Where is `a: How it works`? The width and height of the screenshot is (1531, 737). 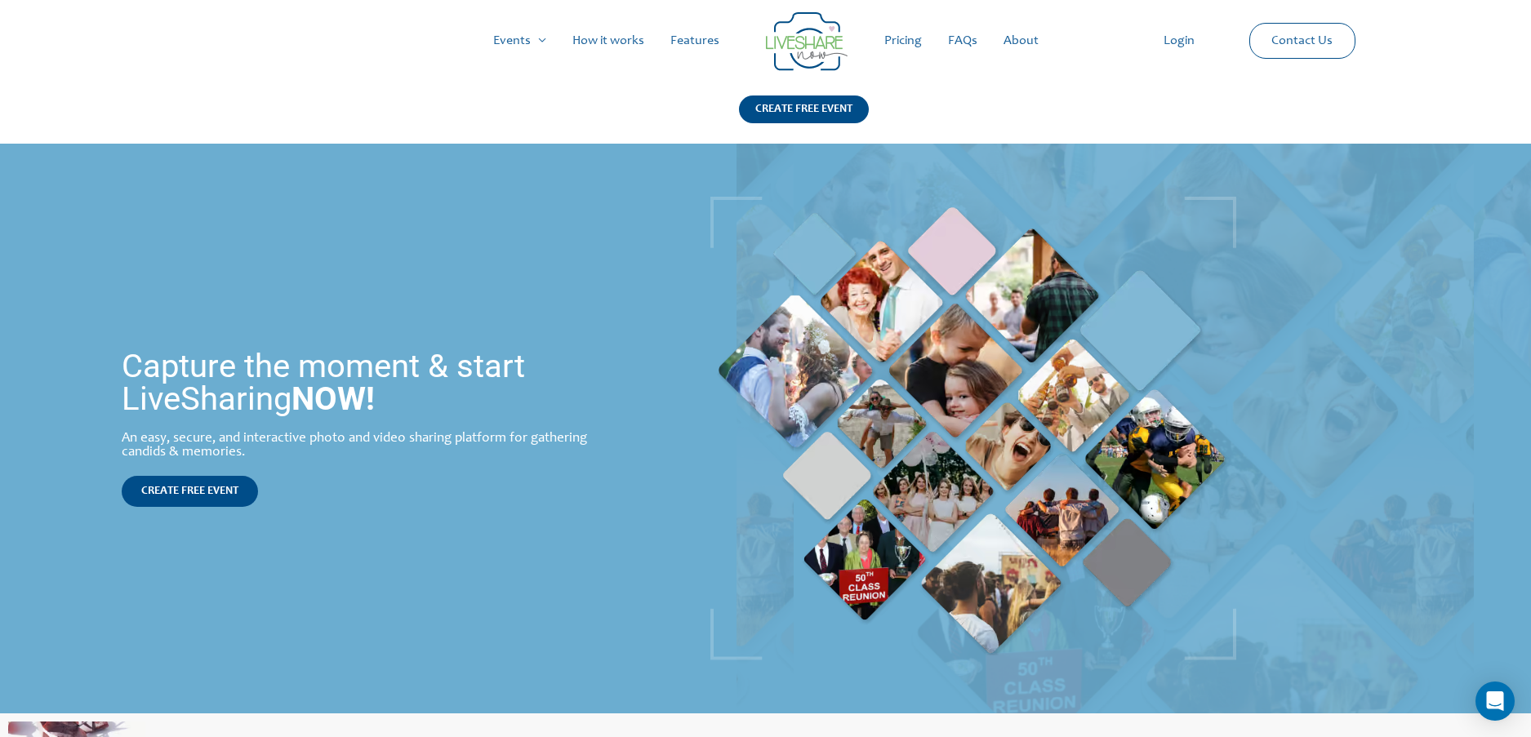
a: How it works is located at coordinates (608, 41).